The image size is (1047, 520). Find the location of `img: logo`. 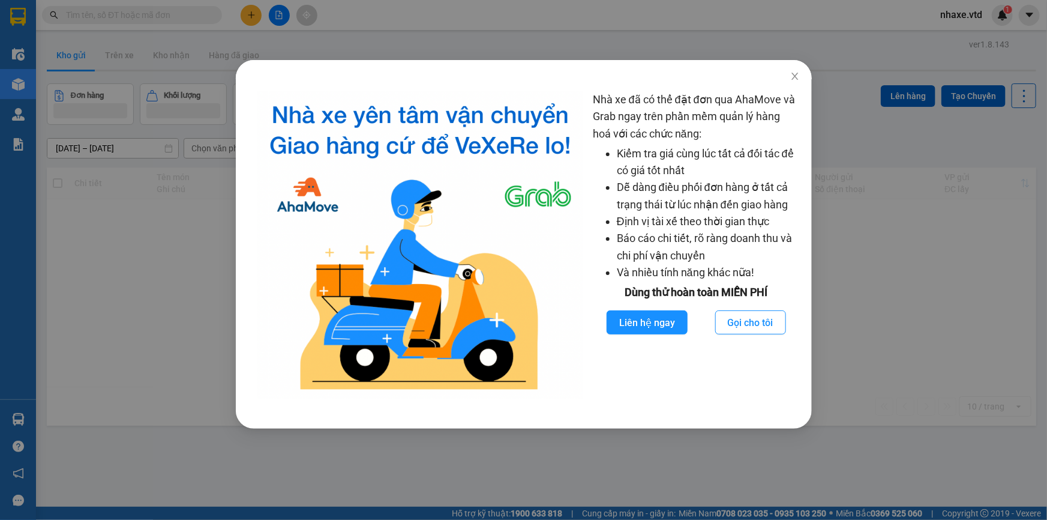

img: logo is located at coordinates (420, 245).